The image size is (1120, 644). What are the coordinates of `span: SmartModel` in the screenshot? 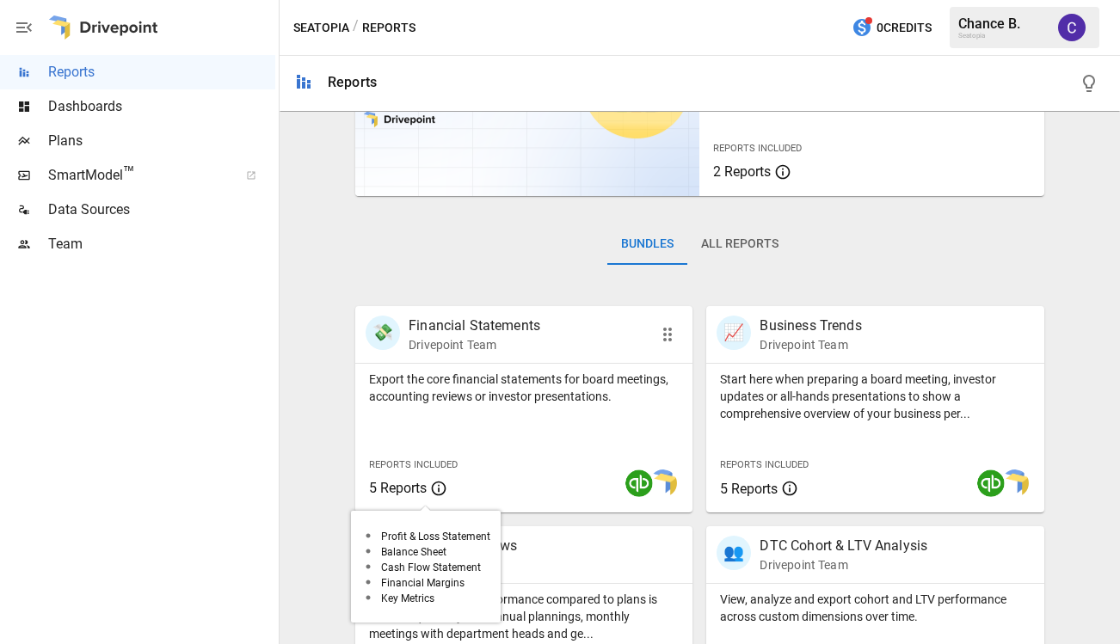 It's located at (138, 175).